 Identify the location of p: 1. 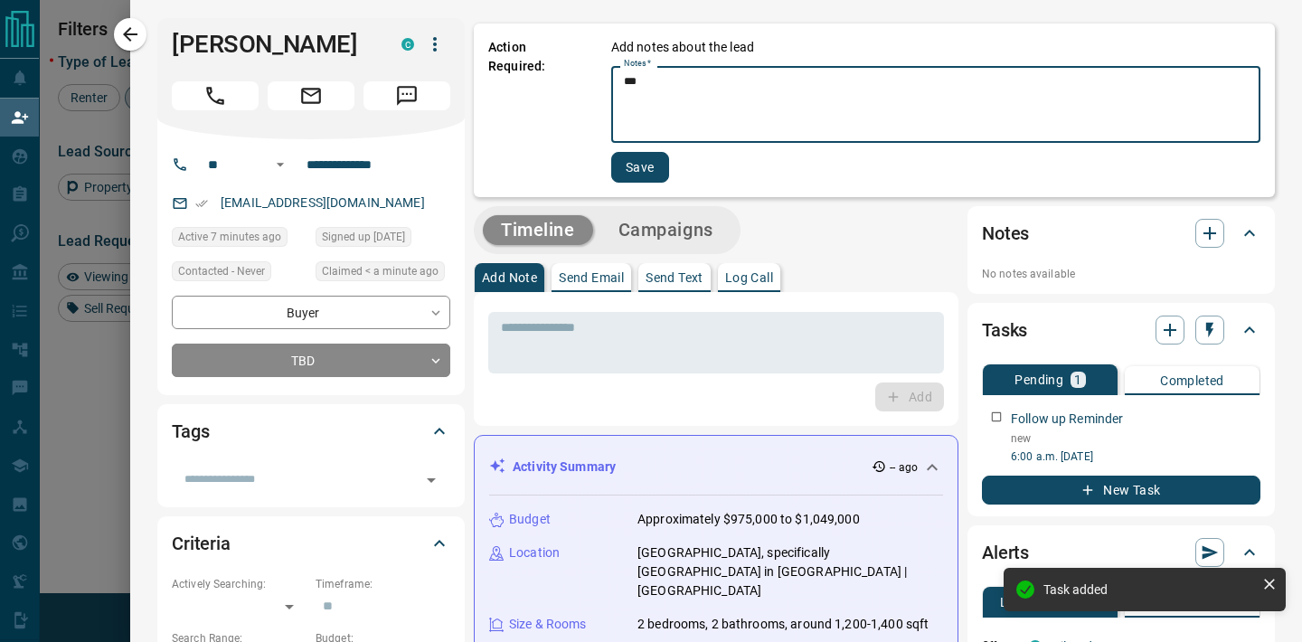
(1078, 380).